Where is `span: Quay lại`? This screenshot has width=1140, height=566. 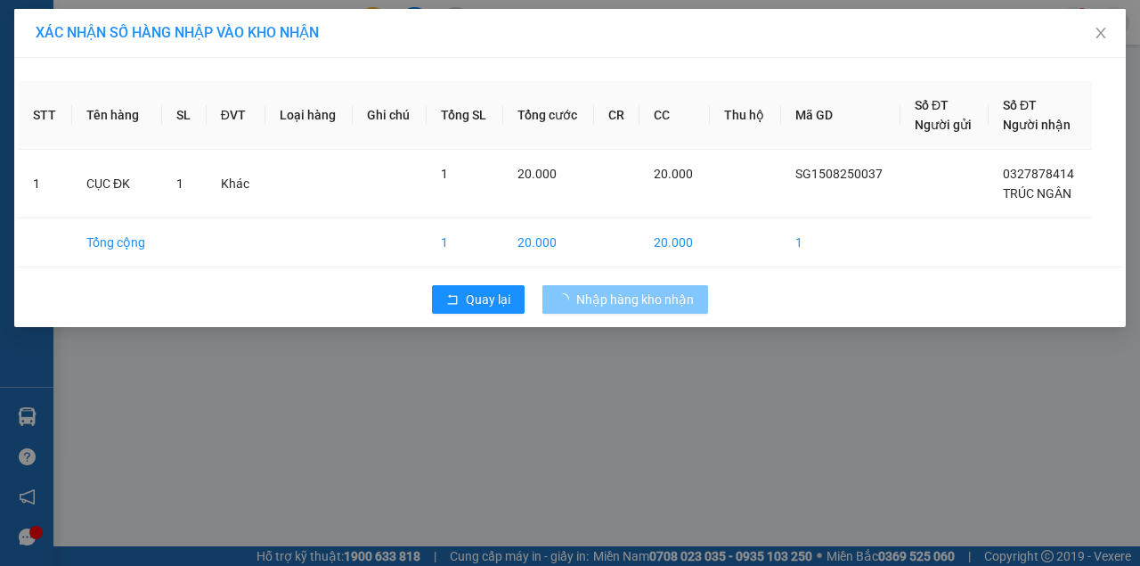 span: Quay lại is located at coordinates (488, 299).